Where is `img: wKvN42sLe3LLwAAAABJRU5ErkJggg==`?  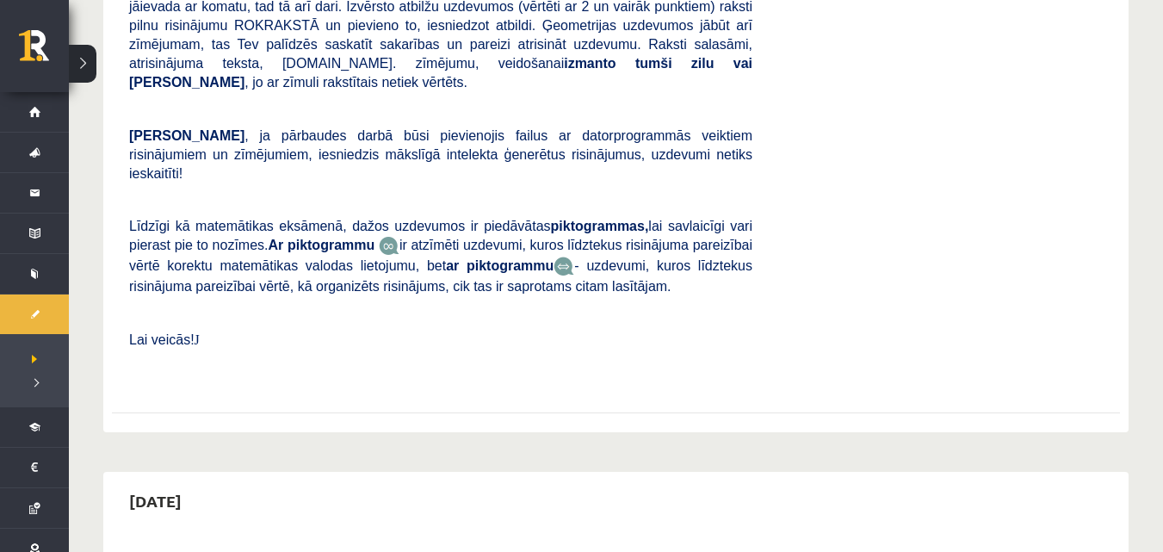
img: wKvN42sLe3LLwAAAABJRU5ErkJggg== is located at coordinates (564, 266).